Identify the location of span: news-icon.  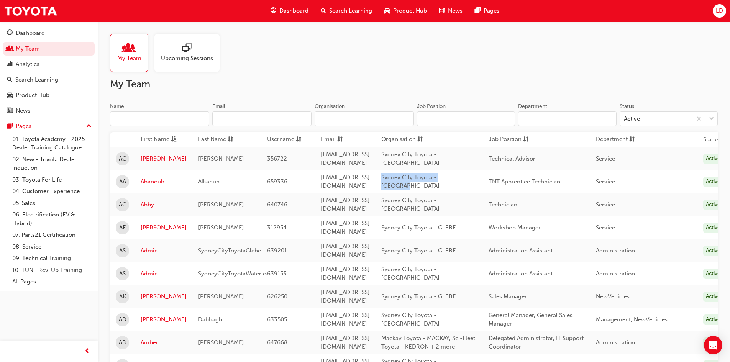
(442, 11).